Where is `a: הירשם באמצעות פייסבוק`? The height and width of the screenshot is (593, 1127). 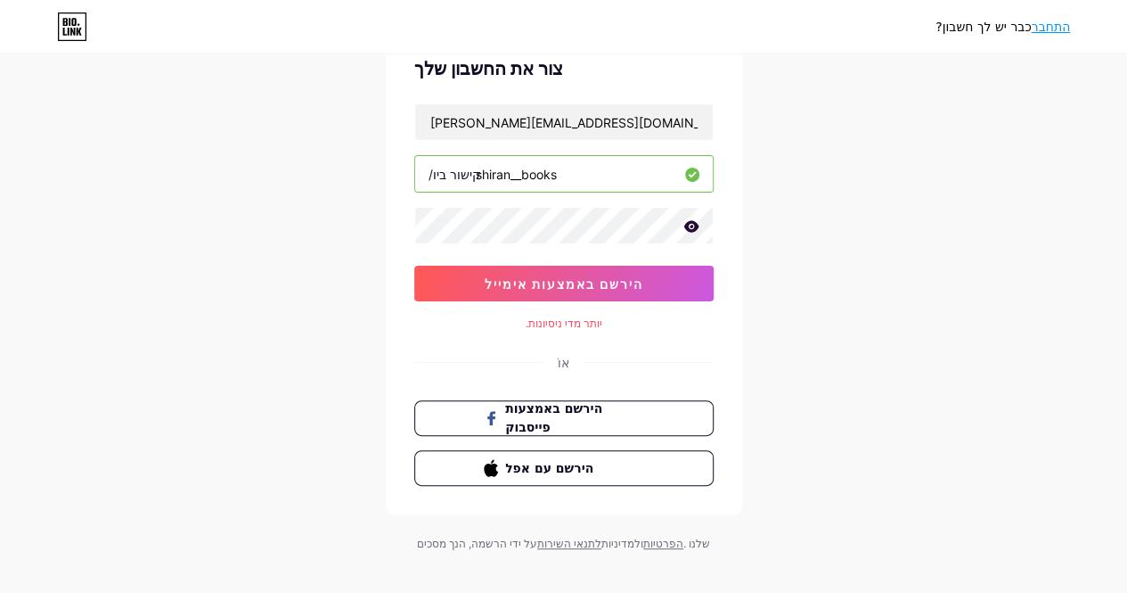
a: הירשם באמצעות פייסבוק is located at coordinates (564, 418).